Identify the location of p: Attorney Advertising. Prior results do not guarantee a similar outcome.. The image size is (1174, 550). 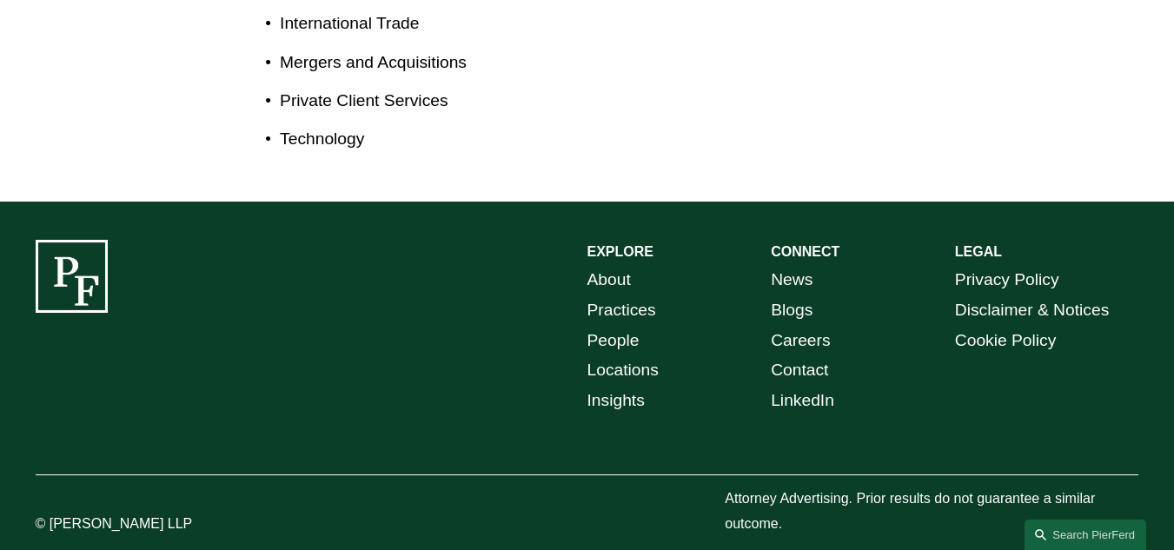
(931, 512).